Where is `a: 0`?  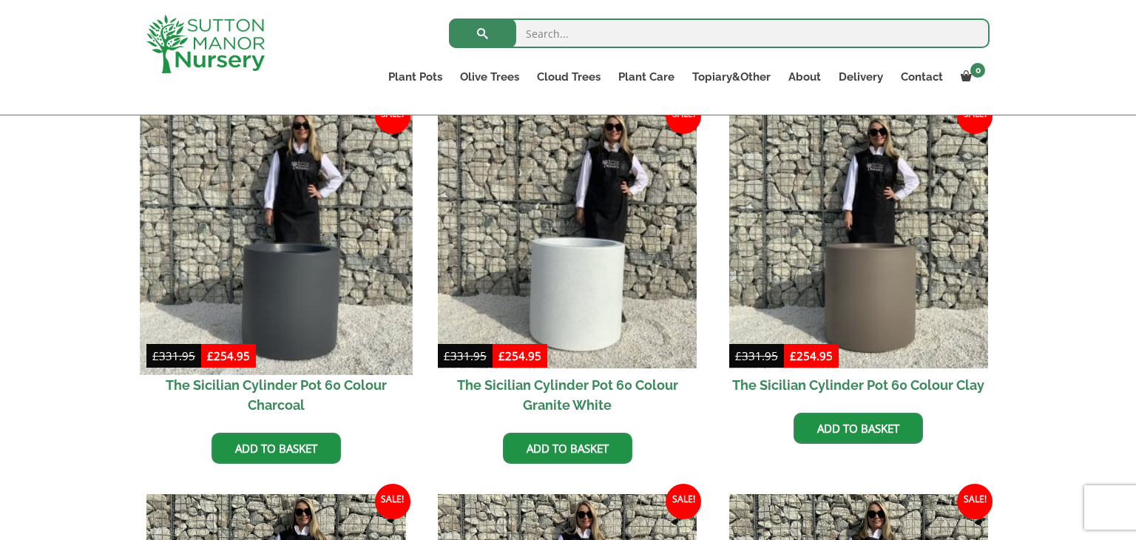
a: 0 is located at coordinates (970, 77).